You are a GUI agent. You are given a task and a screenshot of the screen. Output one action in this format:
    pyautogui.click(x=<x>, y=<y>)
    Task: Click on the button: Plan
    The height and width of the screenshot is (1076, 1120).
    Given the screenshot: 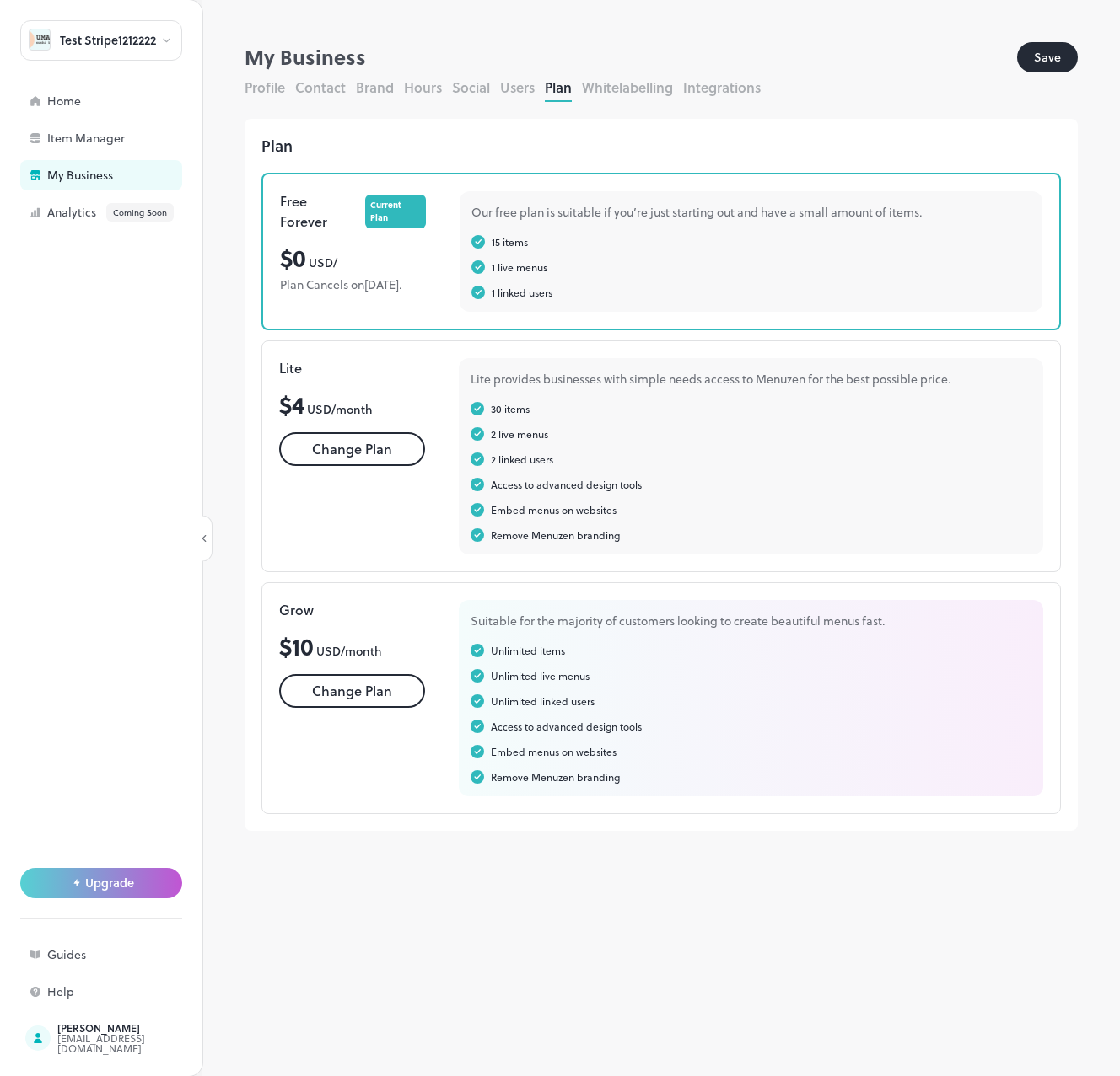 What is the action you would take?
    pyautogui.click(x=558, y=87)
    